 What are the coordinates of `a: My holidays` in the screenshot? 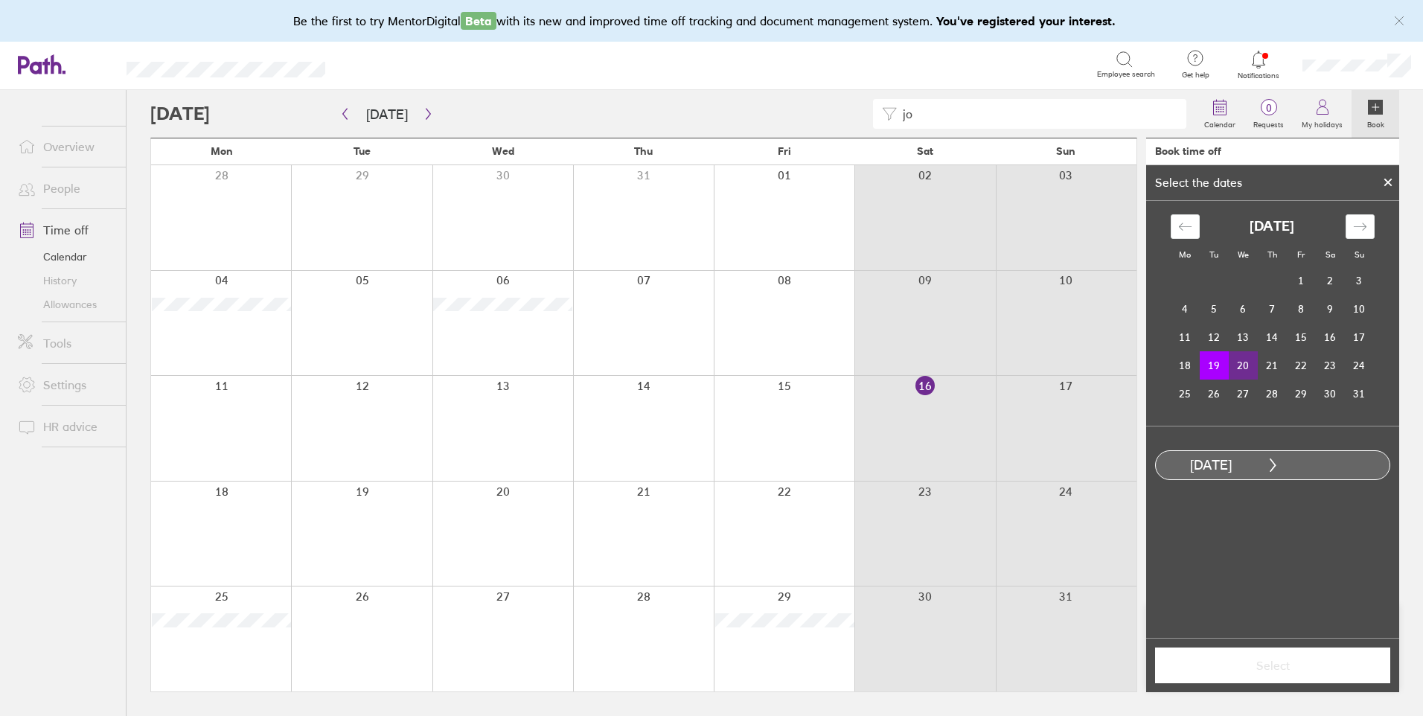 It's located at (1321, 114).